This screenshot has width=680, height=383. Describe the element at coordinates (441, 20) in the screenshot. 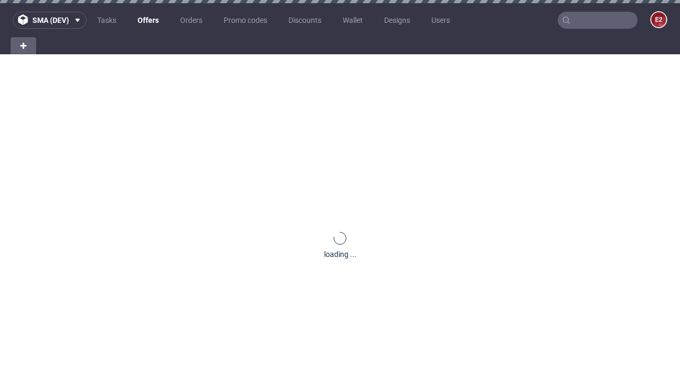

I see `a: Users` at that location.